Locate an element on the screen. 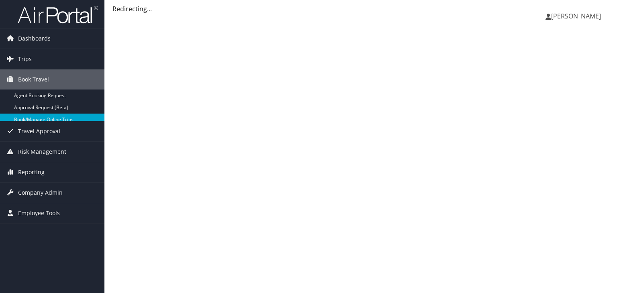 The height and width of the screenshot is (293, 617). div: Redirecting... is located at coordinates (361, 9).